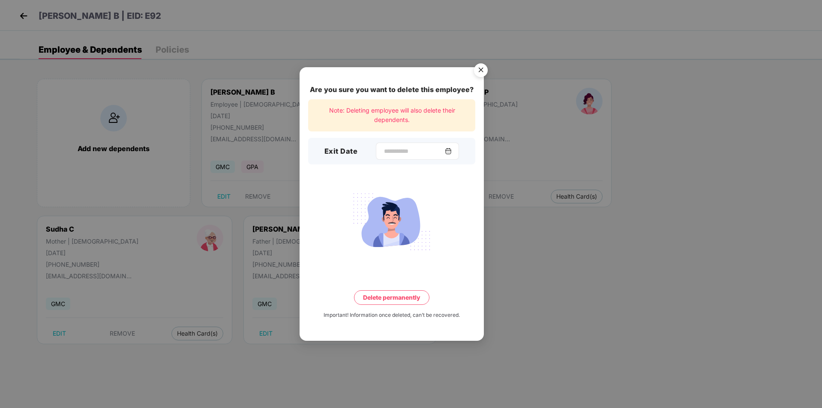  I want to click on img: svg+xml;base64,PHN2ZyB4bWxucz0iaHR0cDovL3d3dy53My5vcmcvMjAwMC9zdmciIHdpZHRoPSI1NiIgaGVpZ2h0PSI1Ni..., so click(481, 72).